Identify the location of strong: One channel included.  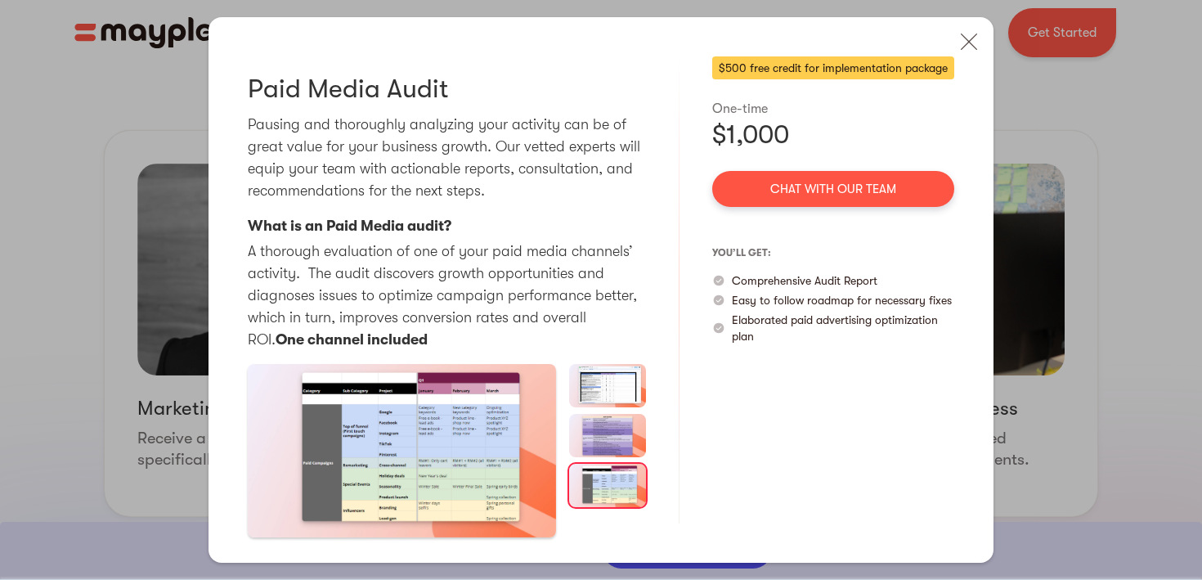
(352, 339).